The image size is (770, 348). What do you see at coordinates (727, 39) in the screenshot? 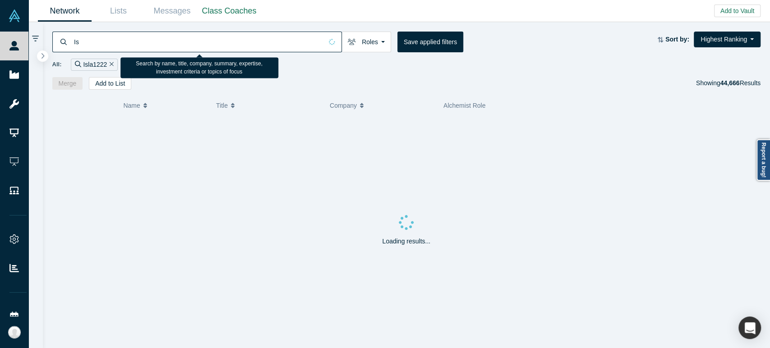
I see `button: Highest Ranking` at bounding box center [727, 39].